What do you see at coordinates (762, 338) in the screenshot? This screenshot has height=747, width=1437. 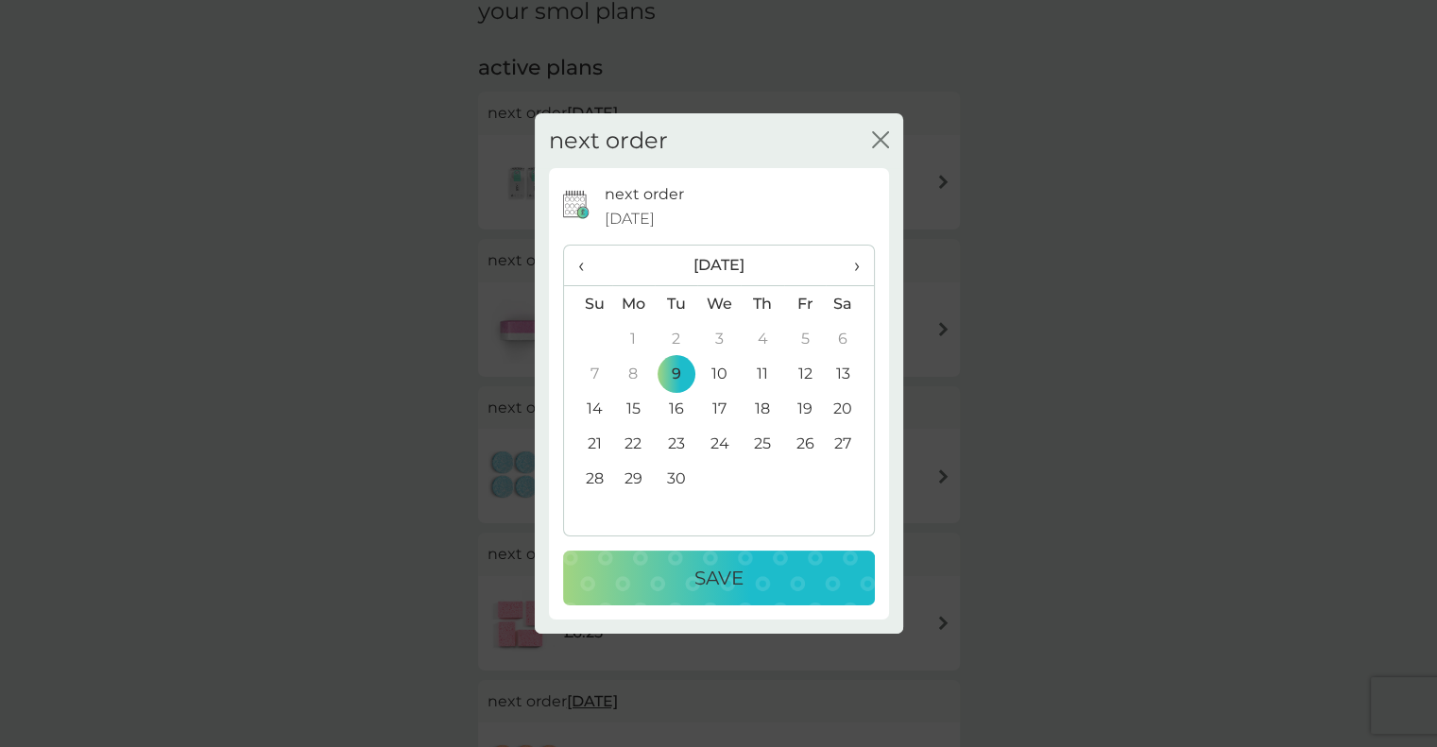 I see `td: 4` at bounding box center [762, 338].